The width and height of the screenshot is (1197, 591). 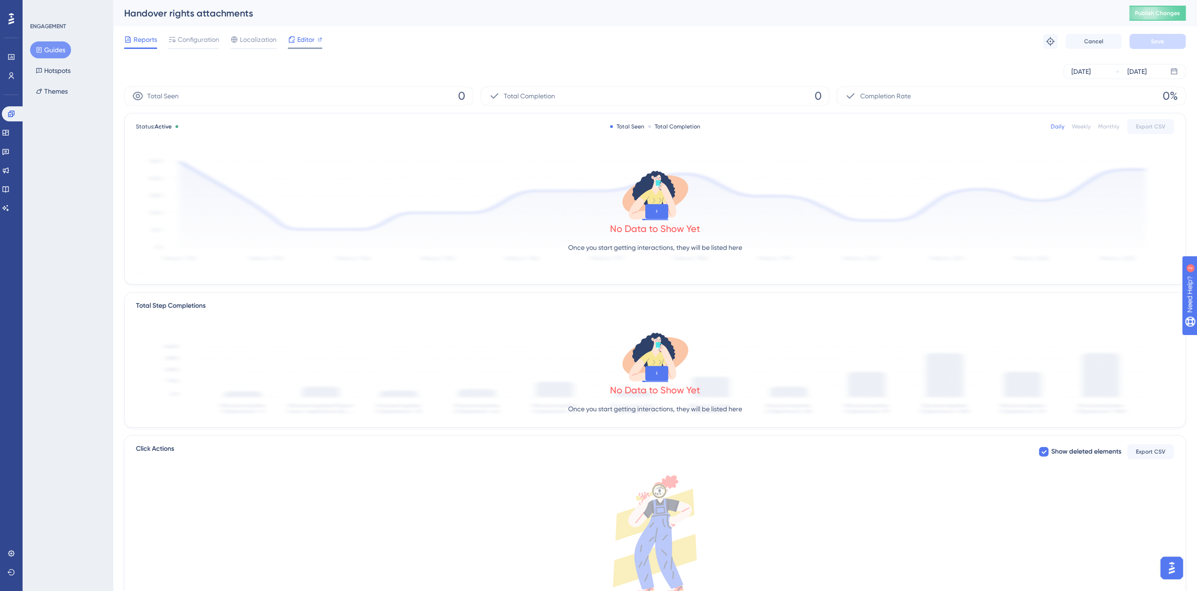 I want to click on span: Total Seen, so click(x=163, y=96).